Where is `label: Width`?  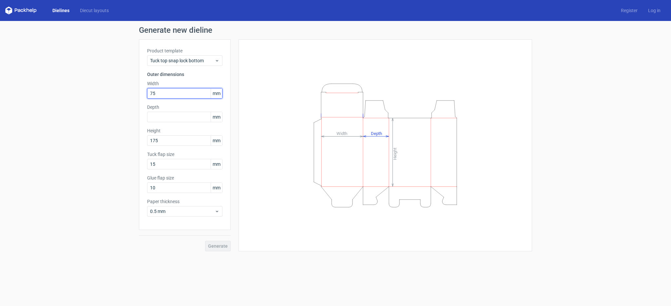
label: Width is located at coordinates (185, 84).